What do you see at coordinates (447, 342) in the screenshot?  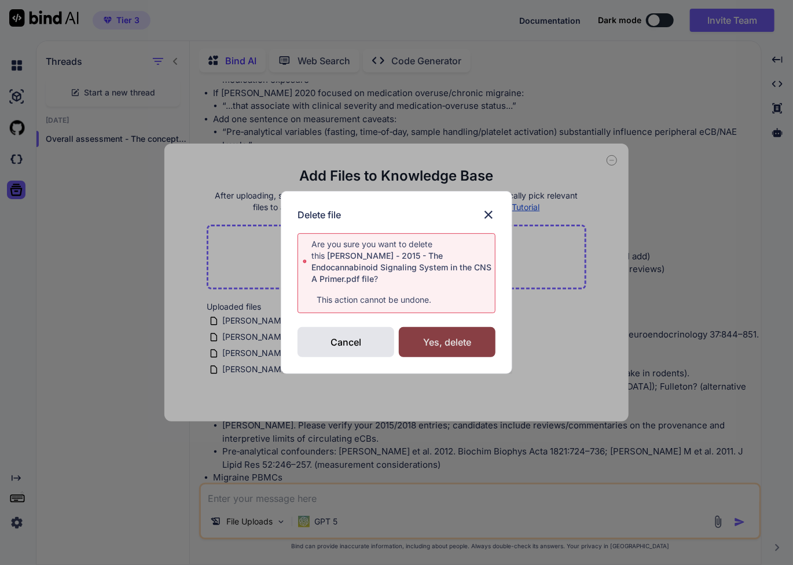 I see `div: Yes, delete` at bounding box center [447, 342].